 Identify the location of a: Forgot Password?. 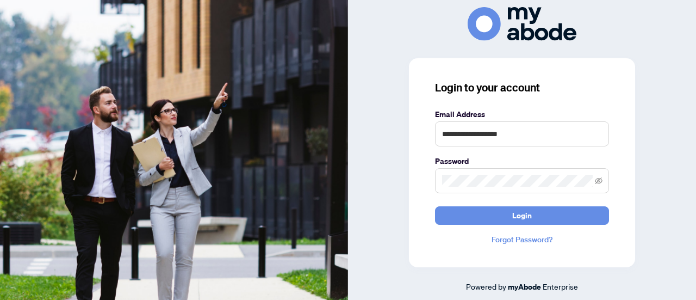
(522, 239).